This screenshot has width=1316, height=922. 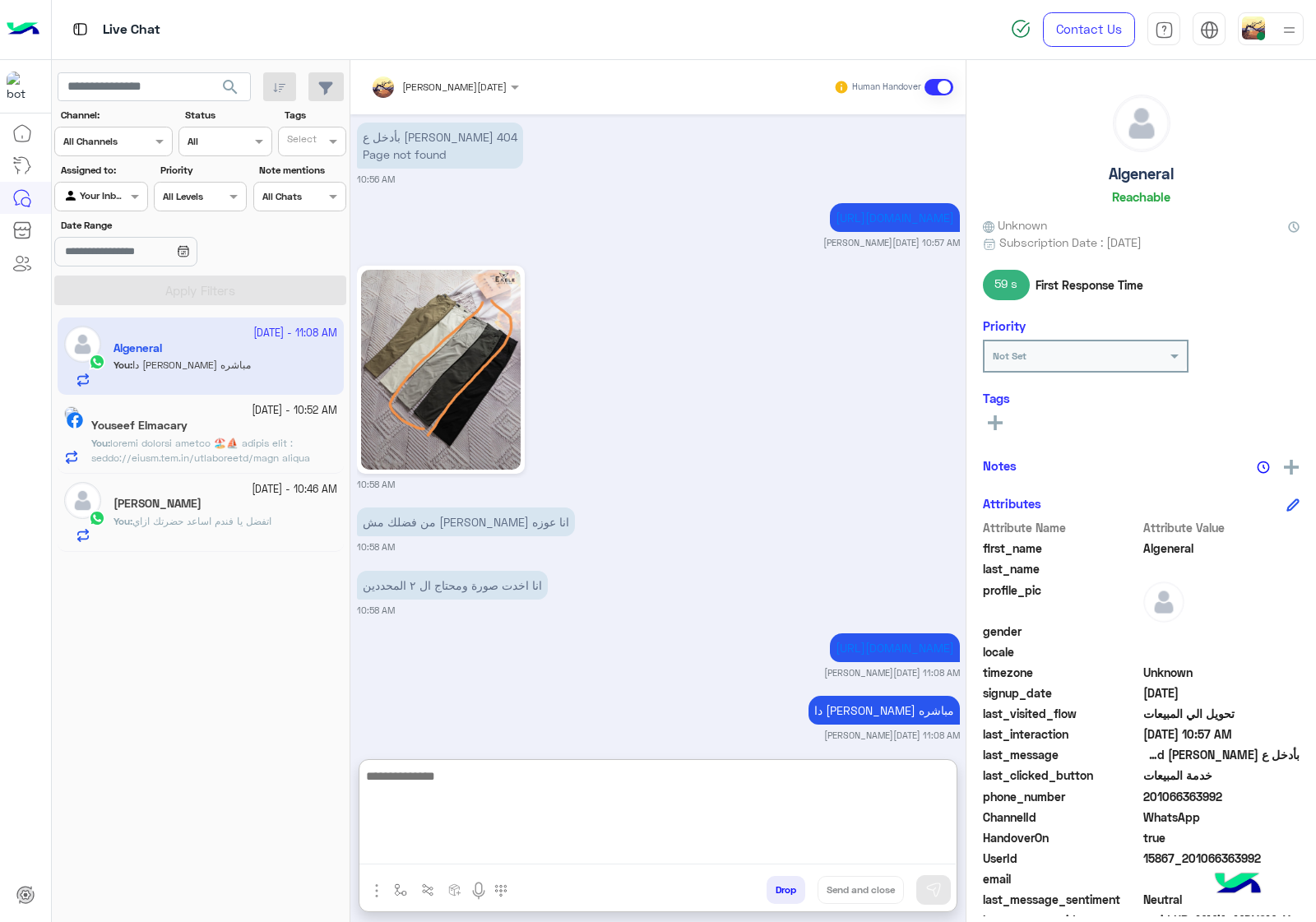 What do you see at coordinates (441, 370) in the screenshot?
I see `img: 818374454029203.jpg` at bounding box center [441, 370].